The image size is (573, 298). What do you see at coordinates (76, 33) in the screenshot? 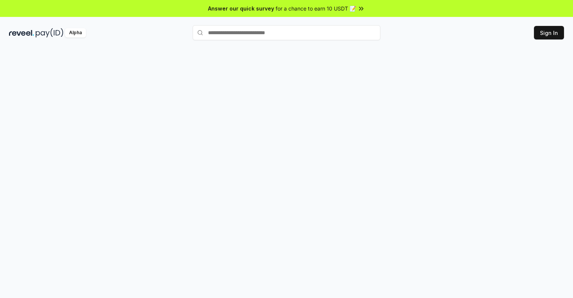
I see `div: Alpha` at bounding box center [76, 33].